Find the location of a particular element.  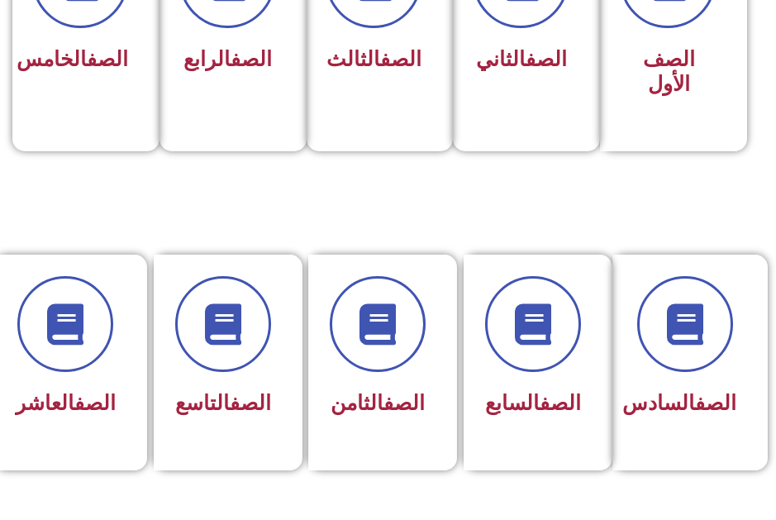

span: التاسع is located at coordinates (223, 403).